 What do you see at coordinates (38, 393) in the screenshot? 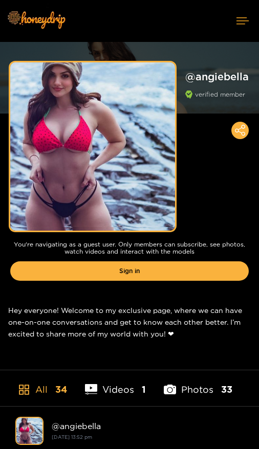
I see `li: All` at bounding box center [38, 393].